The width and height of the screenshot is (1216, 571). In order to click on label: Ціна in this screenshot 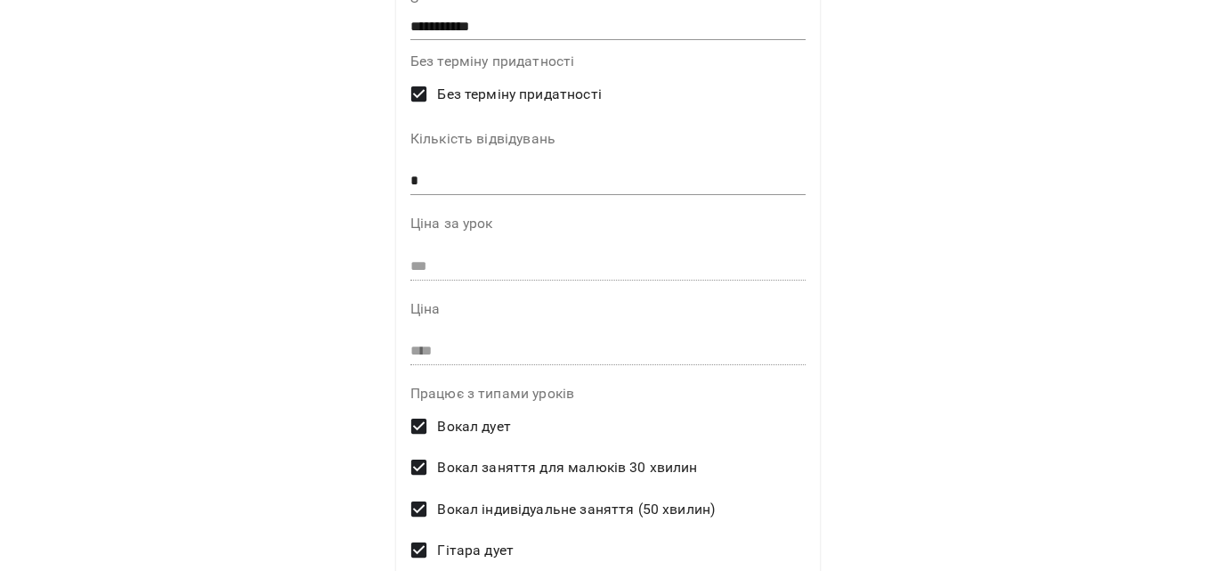, I will do `click(608, 309)`.